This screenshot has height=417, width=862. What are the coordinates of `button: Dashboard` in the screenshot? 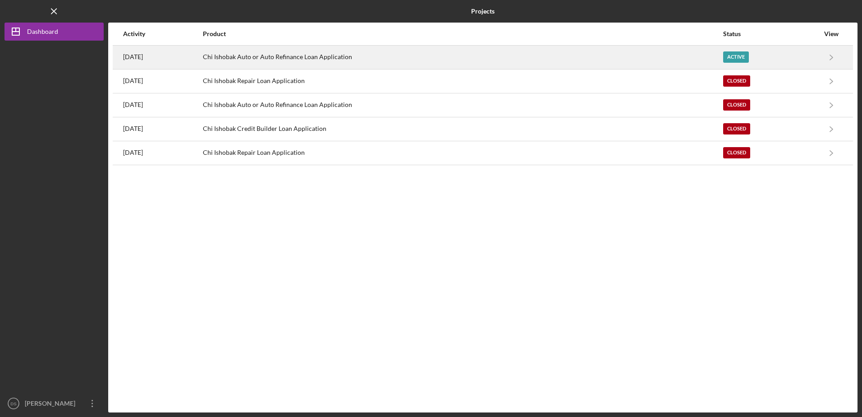 It's located at (54, 32).